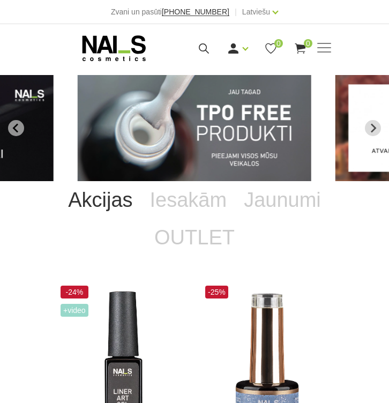 Image resolution: width=389 pixels, height=403 pixels. What do you see at coordinates (373, 128) in the screenshot?
I see `button: Next slide` at bounding box center [373, 128].